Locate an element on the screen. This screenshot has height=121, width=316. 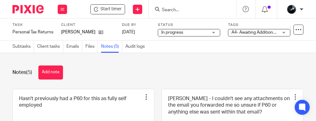
div: Will Smith - Personal Tax Returns is located at coordinates (108, 9).